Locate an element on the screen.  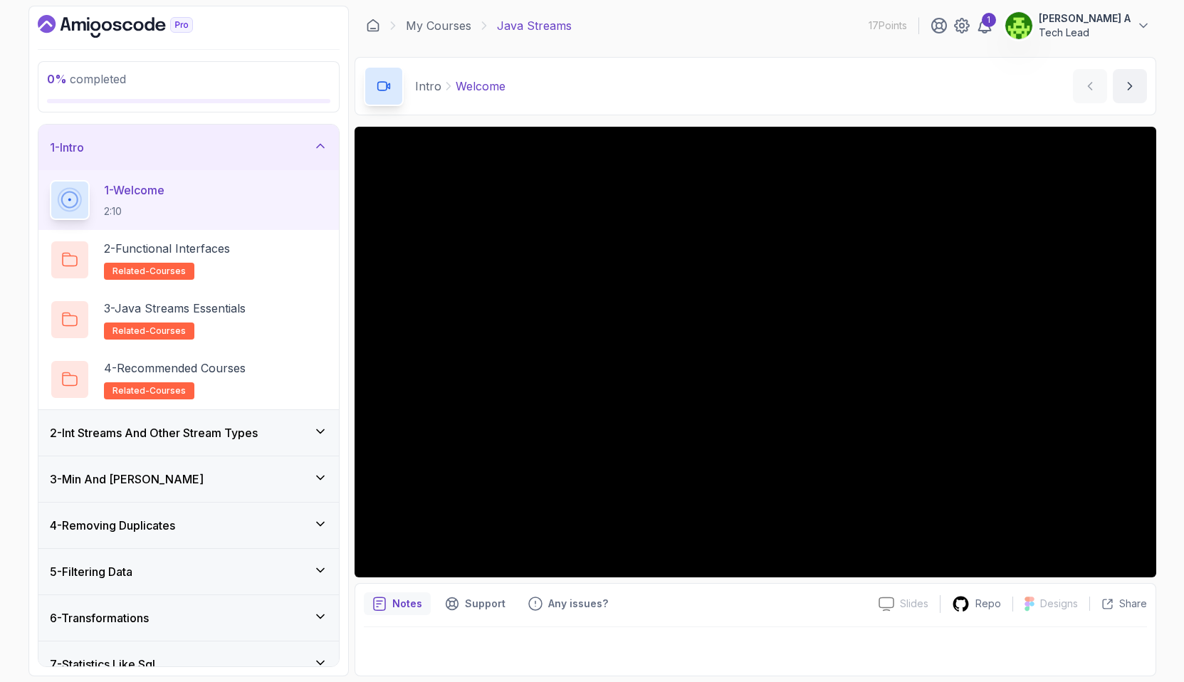
p: Support is located at coordinates (485, 604).